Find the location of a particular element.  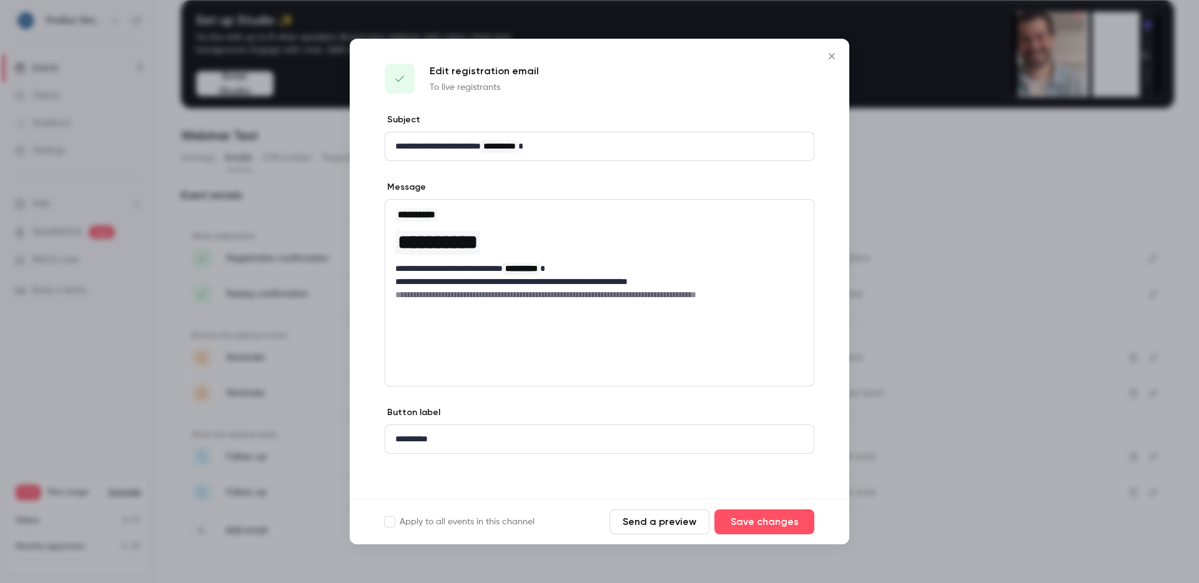

button: Send a preview is located at coordinates (659, 522).